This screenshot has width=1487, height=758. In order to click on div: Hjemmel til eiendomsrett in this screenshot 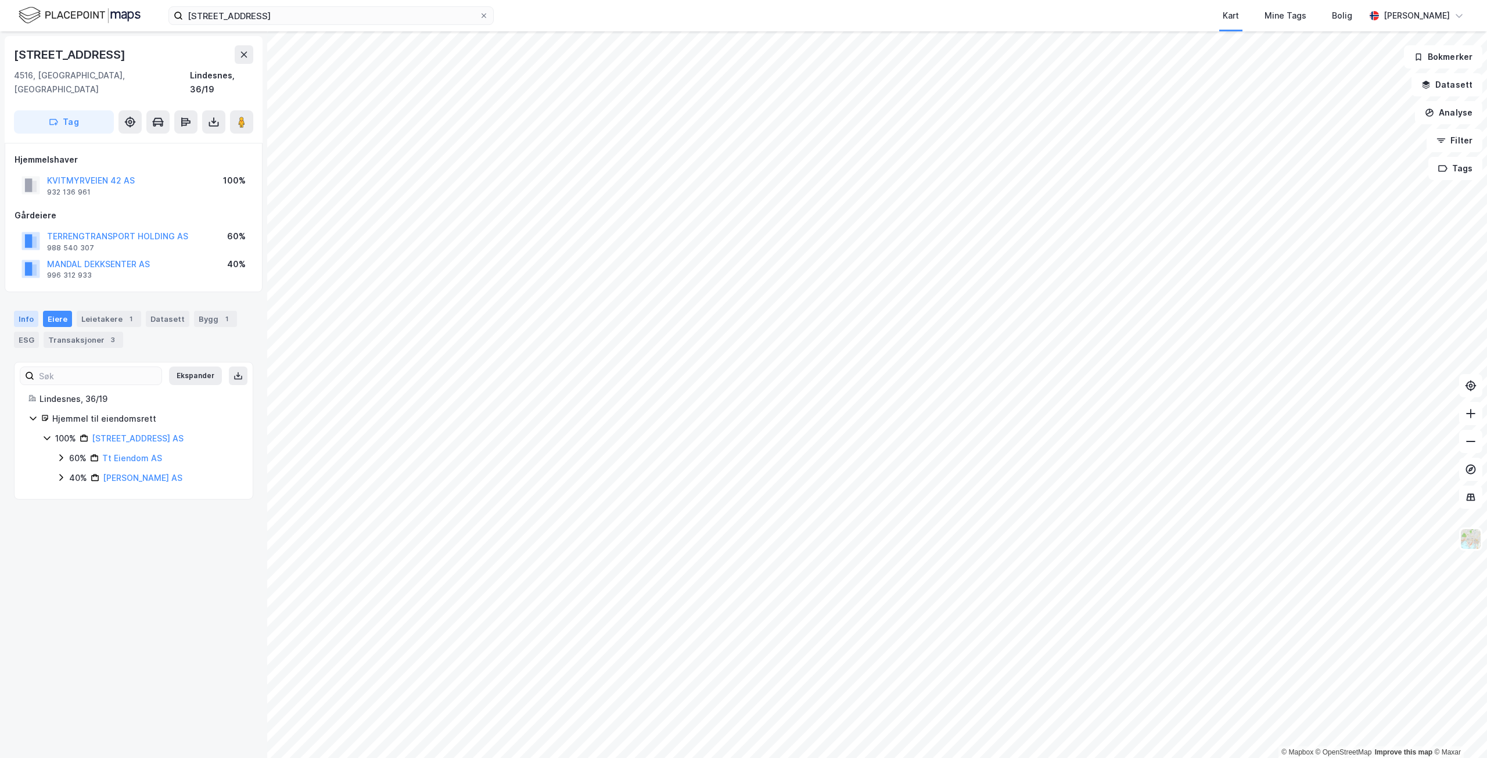, I will do `click(145, 419)`.